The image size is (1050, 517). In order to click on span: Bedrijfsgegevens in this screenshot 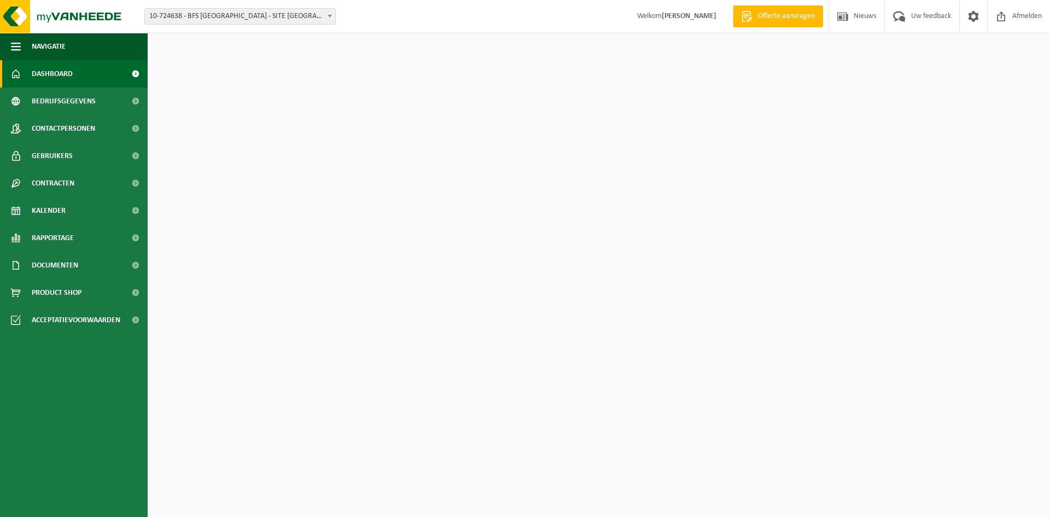, I will do `click(63, 101)`.